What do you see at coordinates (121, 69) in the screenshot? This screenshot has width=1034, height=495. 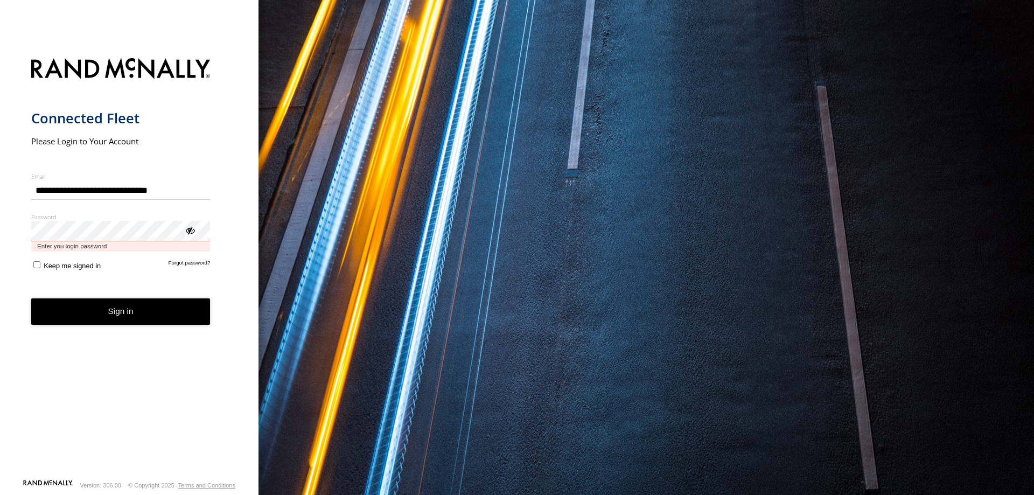 I see `img: Rand McNally` at bounding box center [121, 69].